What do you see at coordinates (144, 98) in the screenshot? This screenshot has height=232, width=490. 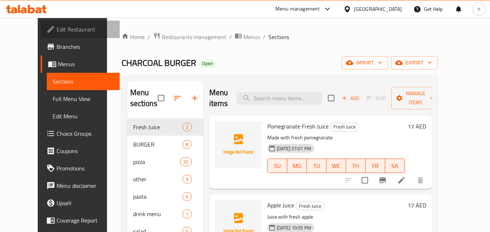 I see `h2: Menu sections` at bounding box center [144, 98].